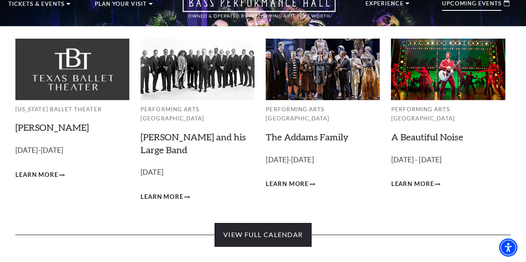  I want to click on img: Texas Ballet Theater, so click(72, 69).